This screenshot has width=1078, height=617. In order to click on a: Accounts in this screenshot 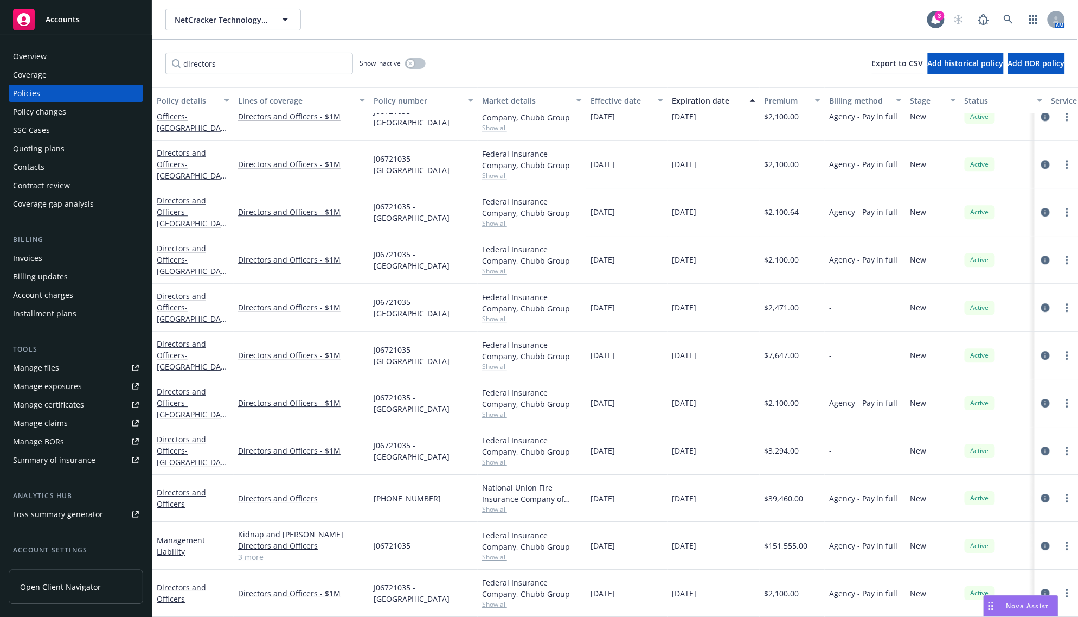, I will do `click(76, 20)`.